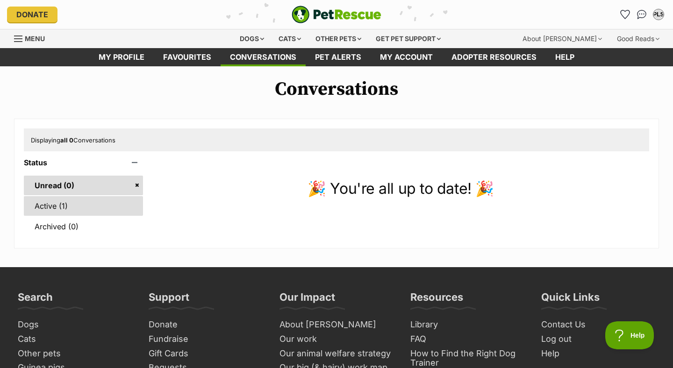  I want to click on a: PetRescue, so click(336, 14).